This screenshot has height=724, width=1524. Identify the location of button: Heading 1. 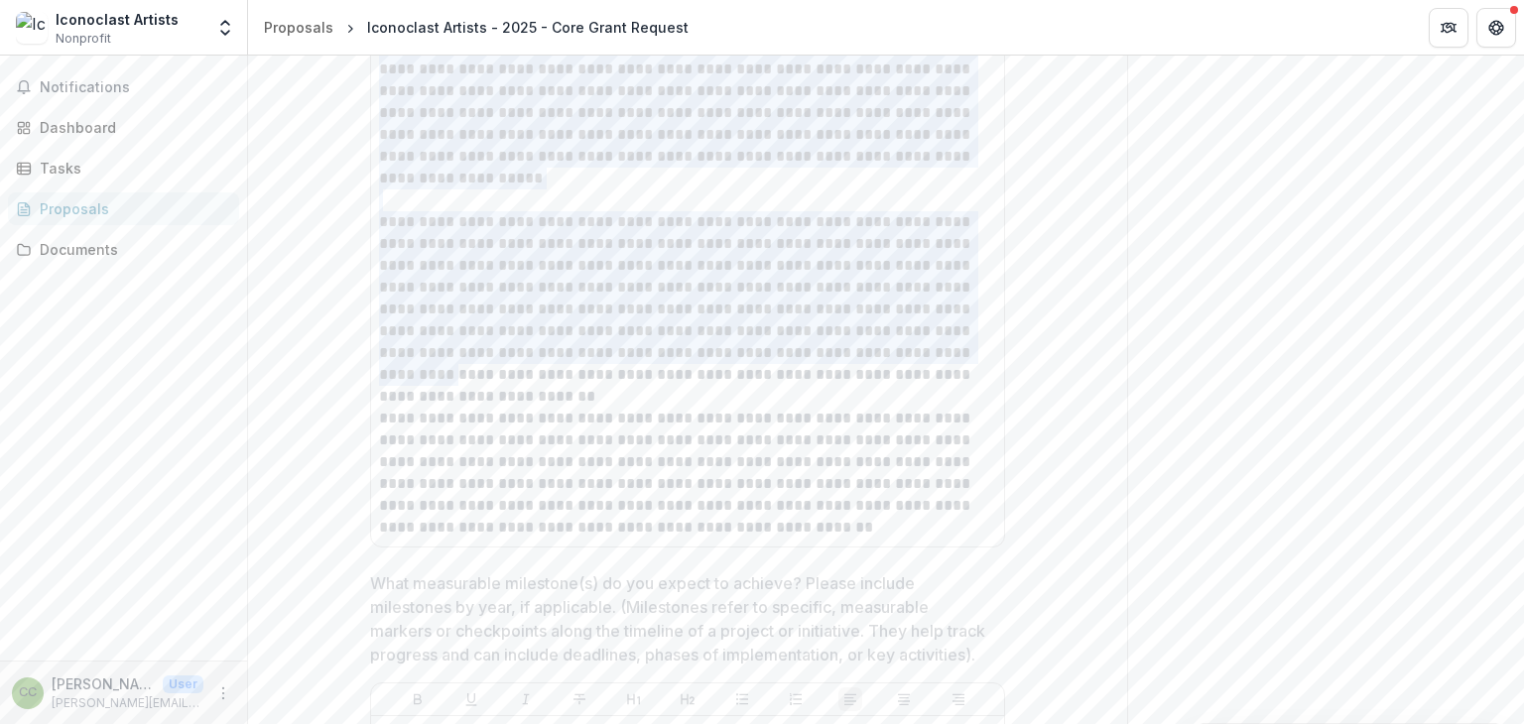
(634, 699).